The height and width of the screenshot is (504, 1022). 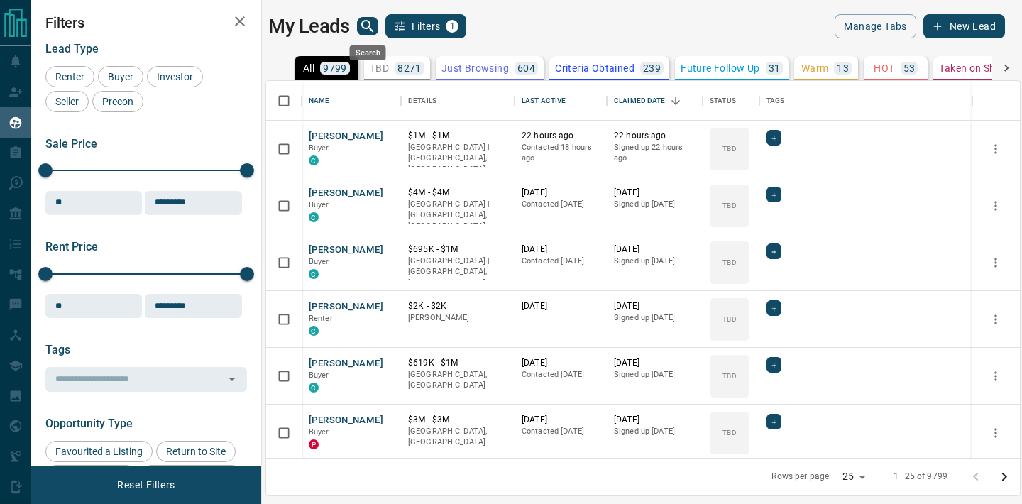 What do you see at coordinates (561, 136) in the screenshot?
I see `p: 22 hours ago` at bounding box center [561, 136].